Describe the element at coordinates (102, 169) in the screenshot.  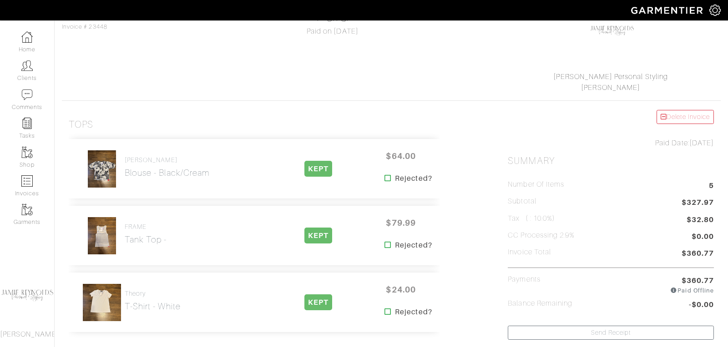
I see `img: i692M8Sh3Q2HFsVmXwkqFL64` at that location.